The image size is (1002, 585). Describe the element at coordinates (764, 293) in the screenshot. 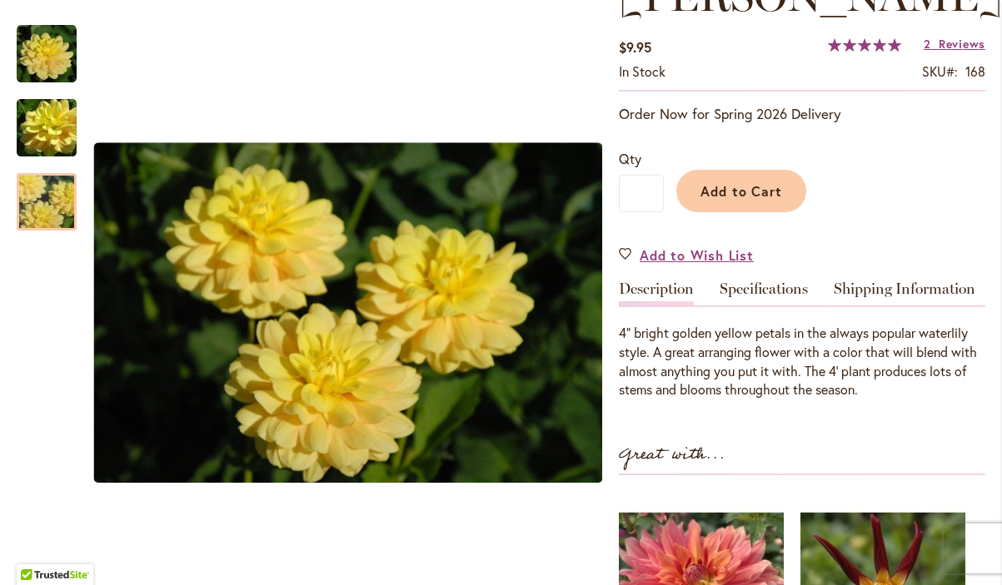

I see `a: Specifications` at that location.